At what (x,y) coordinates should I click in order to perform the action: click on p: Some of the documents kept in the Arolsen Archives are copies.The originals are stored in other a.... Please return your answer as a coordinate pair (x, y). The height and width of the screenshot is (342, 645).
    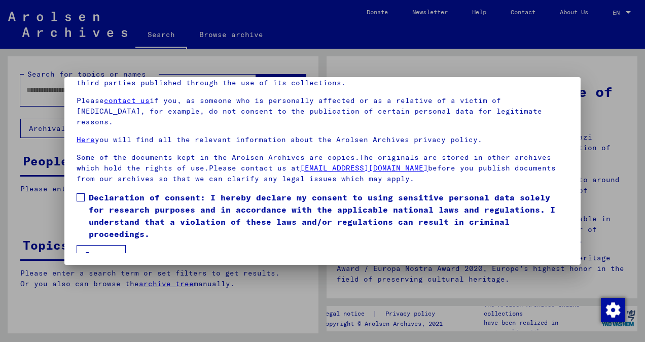
    Looking at the image, I should click on (323, 168).